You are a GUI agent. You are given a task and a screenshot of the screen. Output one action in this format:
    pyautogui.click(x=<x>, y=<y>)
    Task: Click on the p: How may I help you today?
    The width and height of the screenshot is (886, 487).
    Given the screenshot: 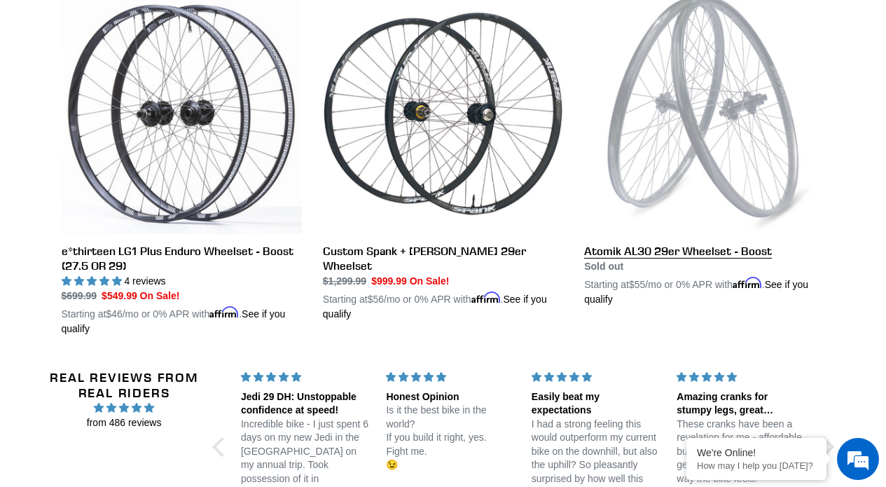 What is the action you would take?
    pyautogui.click(x=756, y=465)
    